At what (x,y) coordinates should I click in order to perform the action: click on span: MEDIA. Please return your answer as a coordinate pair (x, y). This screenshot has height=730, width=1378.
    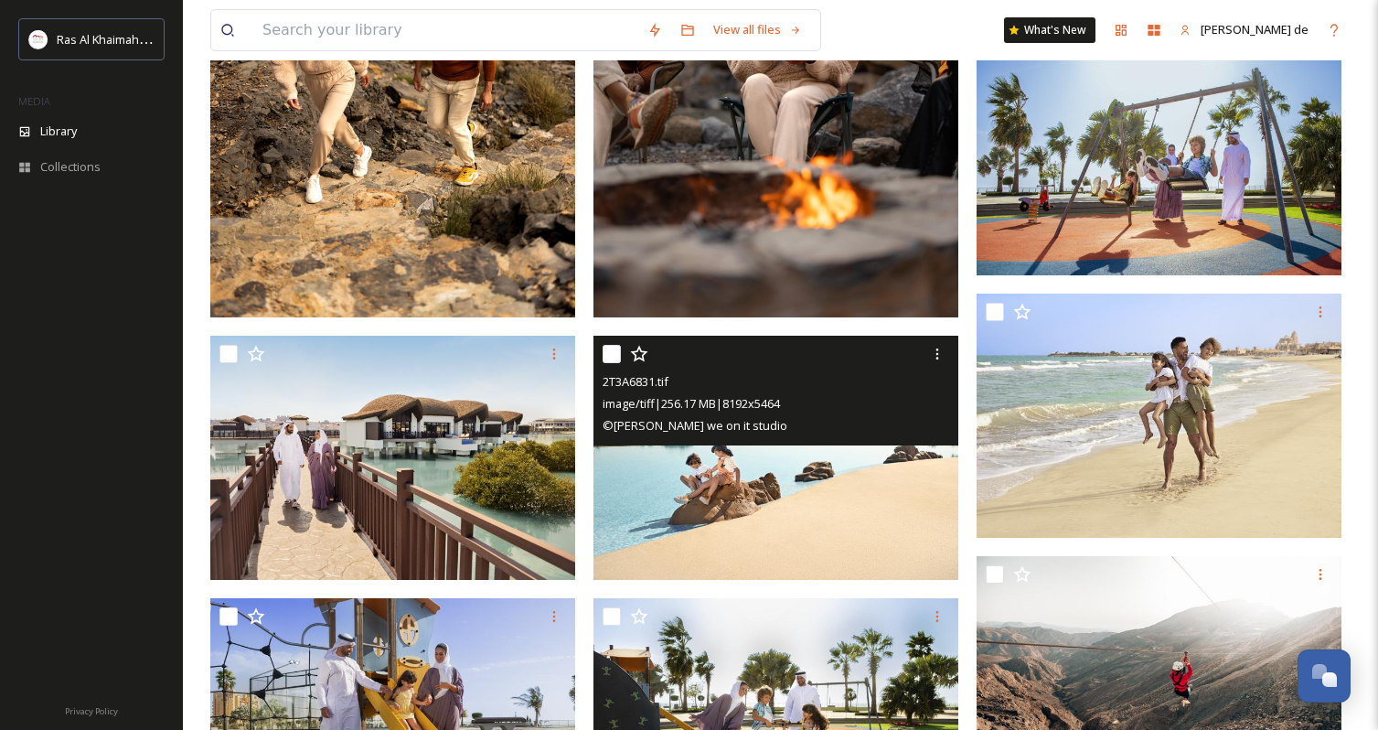
    Looking at the image, I should click on (34, 101).